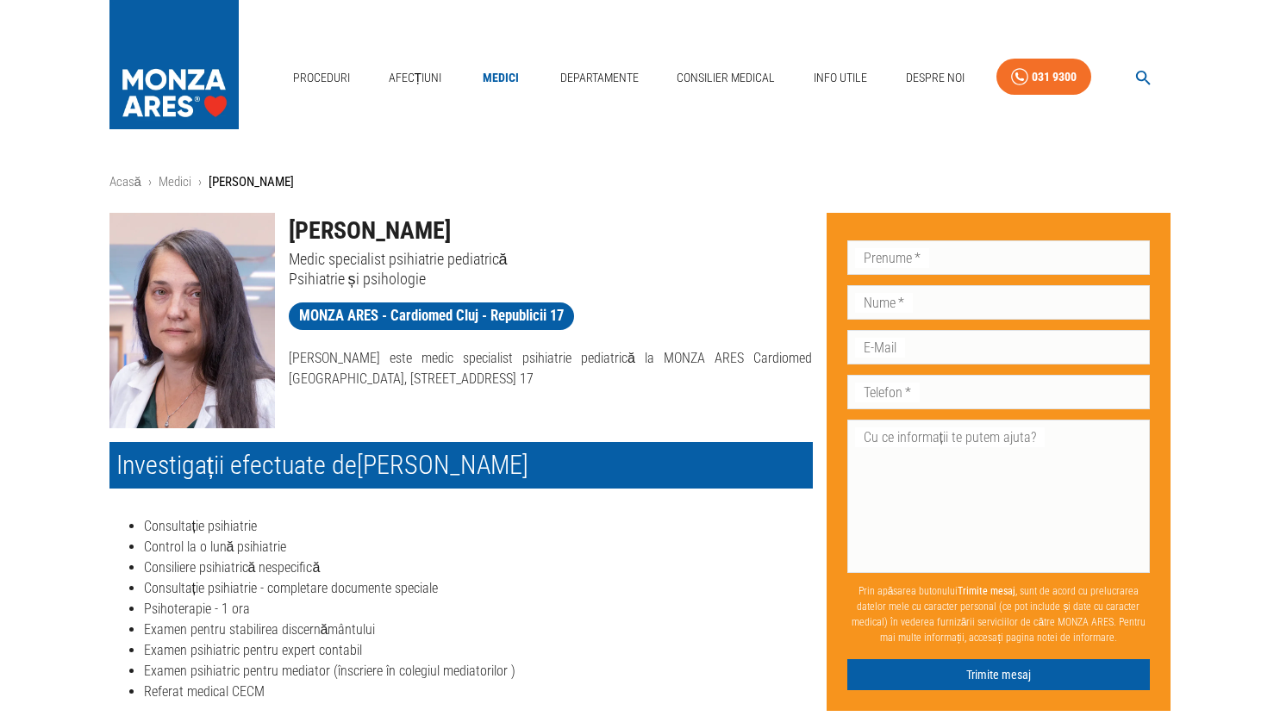 The height and width of the screenshot is (716, 1280). I want to click on li: Examen psihiatric pentru expert contabil, so click(478, 651).